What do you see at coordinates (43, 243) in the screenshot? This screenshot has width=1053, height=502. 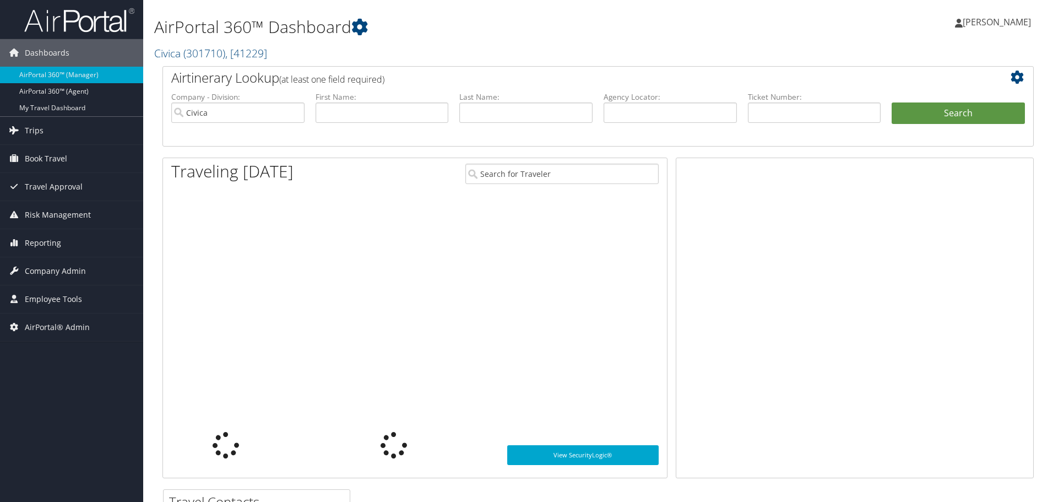 I see `span: Reporting` at bounding box center [43, 243].